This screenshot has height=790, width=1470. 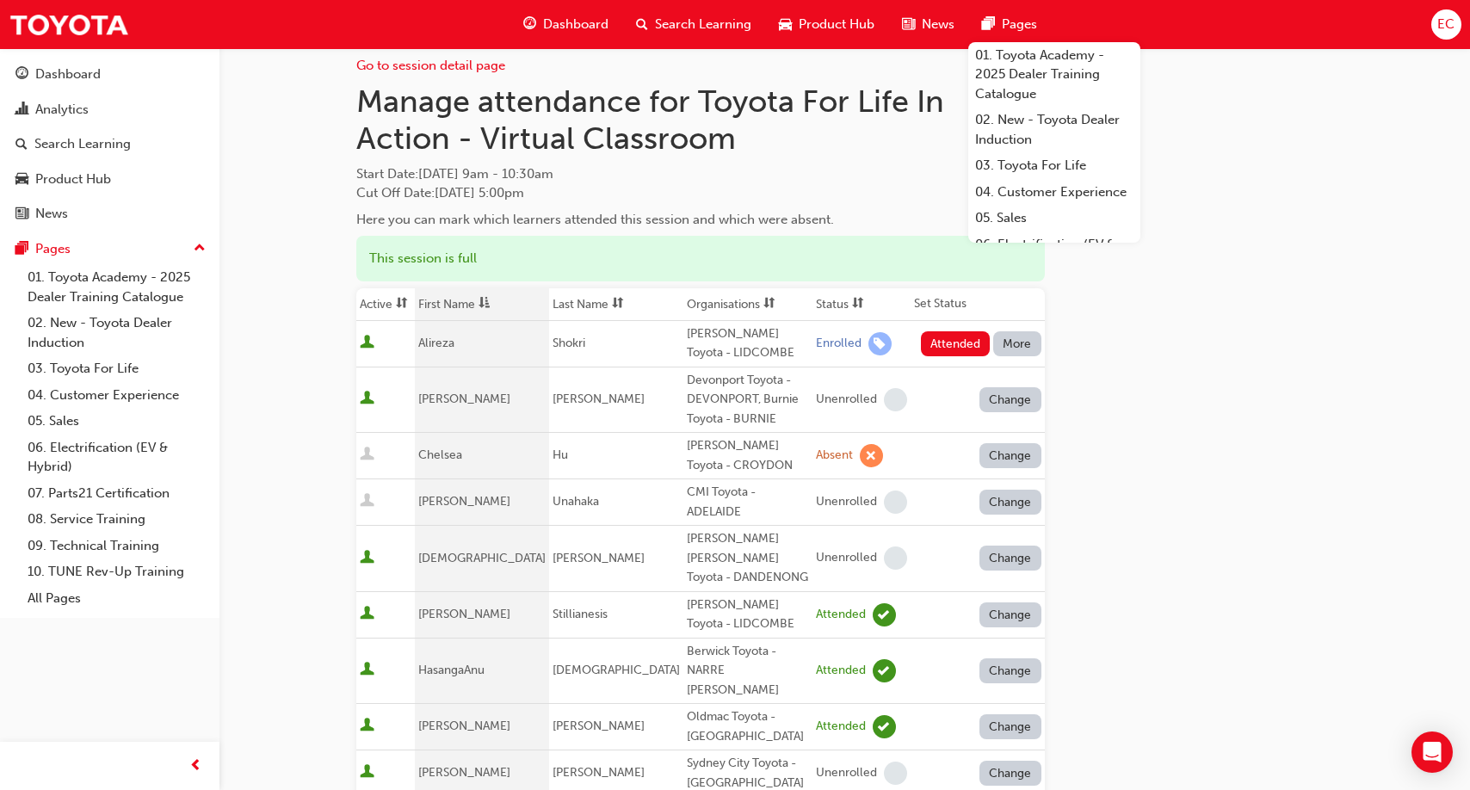 I want to click on a: 10. TUNE Rev-Up Training, so click(x=116, y=571).